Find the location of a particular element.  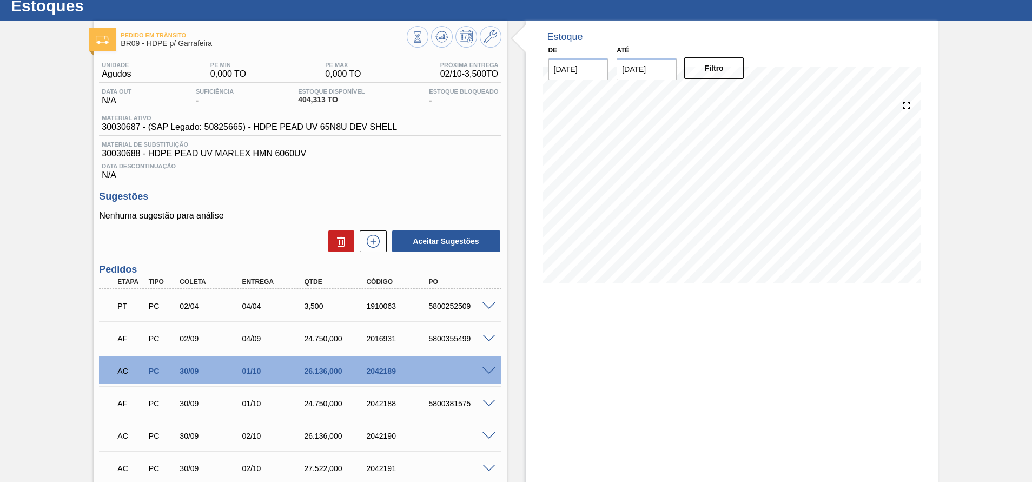

span: Agudos is located at coordinates (116, 74).